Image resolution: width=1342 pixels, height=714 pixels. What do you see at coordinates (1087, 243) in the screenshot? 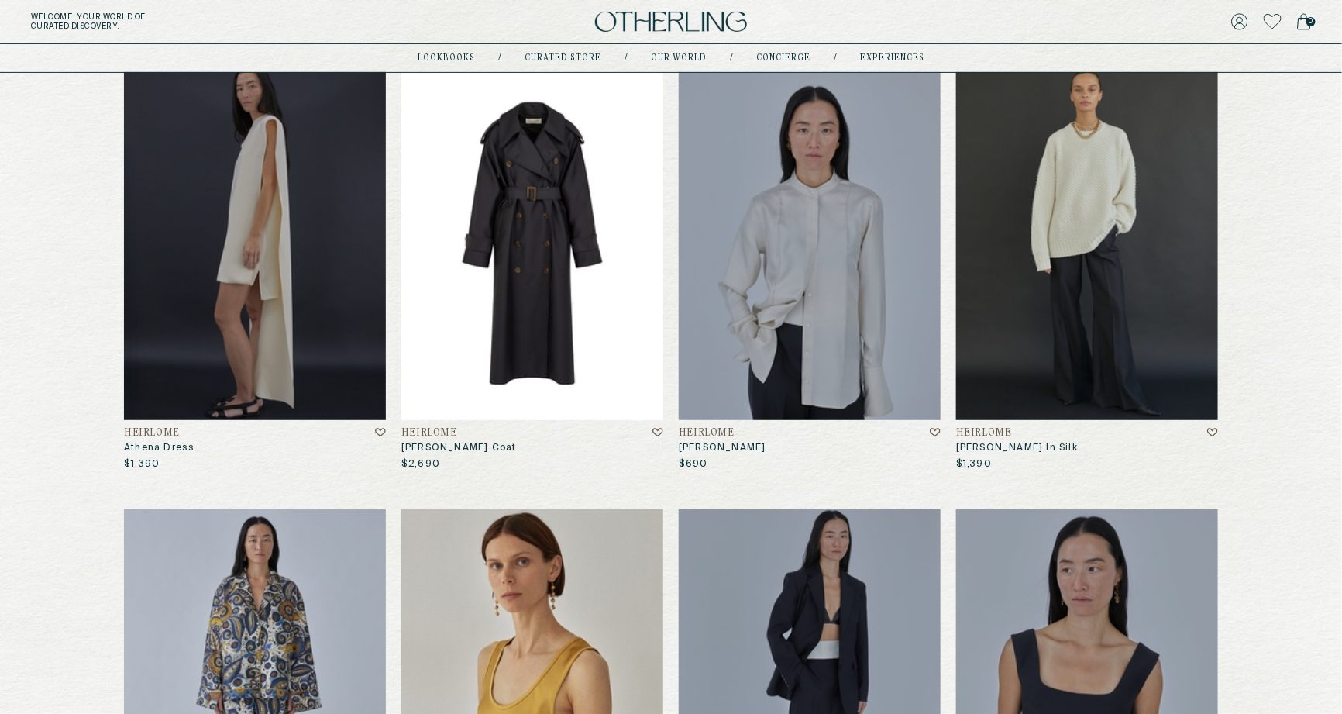
I see `img: Patricia Sweater in Silk` at bounding box center [1087, 243].